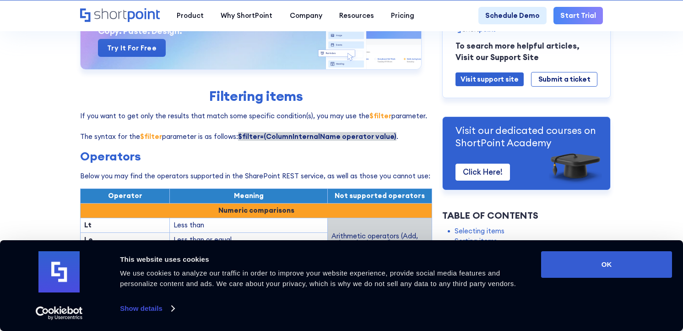 The width and height of the screenshot is (683, 331). I want to click on a: Start Trial, so click(578, 15).